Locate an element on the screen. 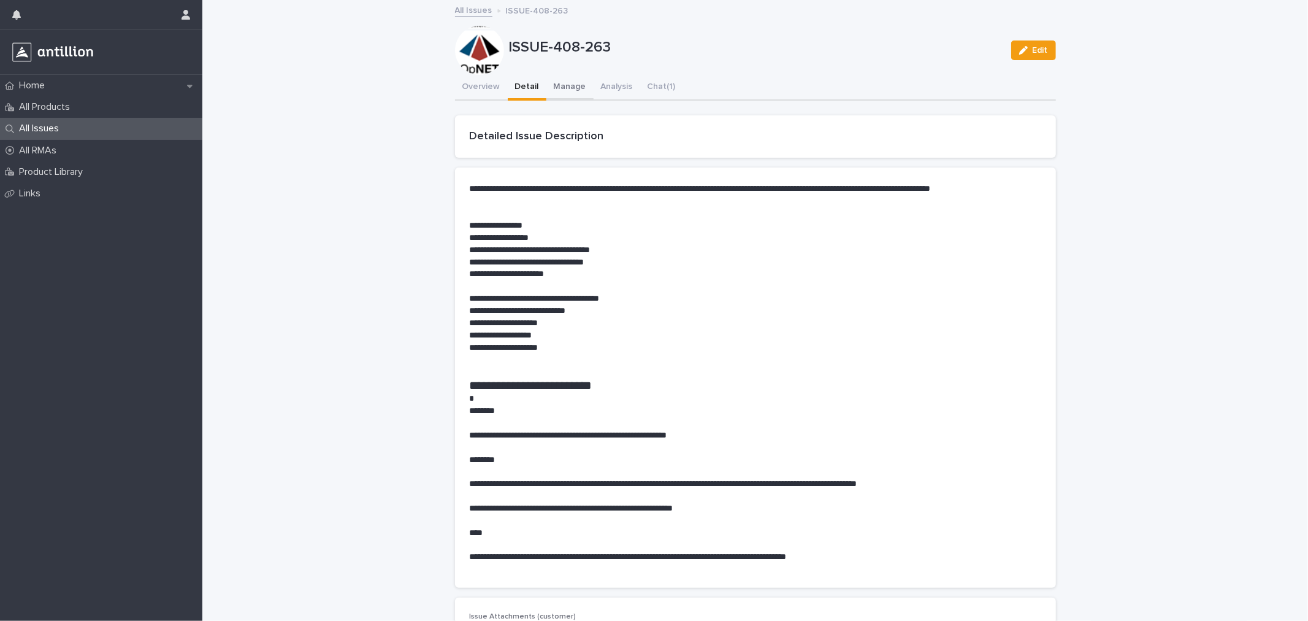  h2: Detailed Issue Description is located at coordinates (756, 137).